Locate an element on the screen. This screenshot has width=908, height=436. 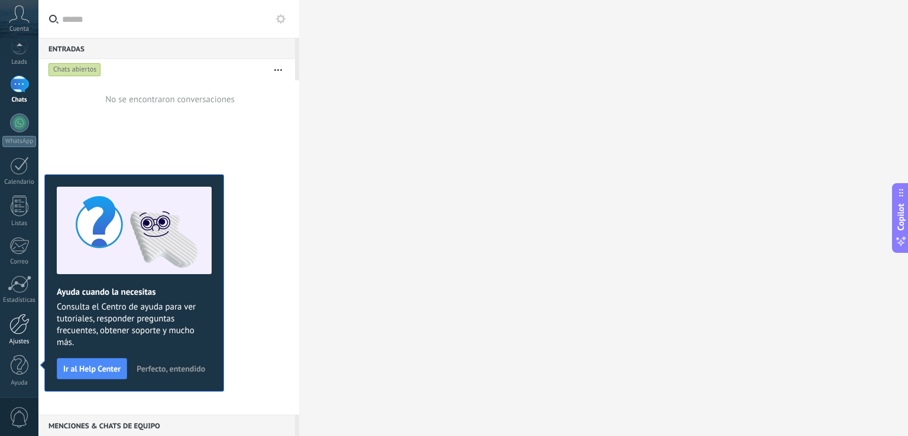
div: Estadísticas is located at coordinates (20, 300).